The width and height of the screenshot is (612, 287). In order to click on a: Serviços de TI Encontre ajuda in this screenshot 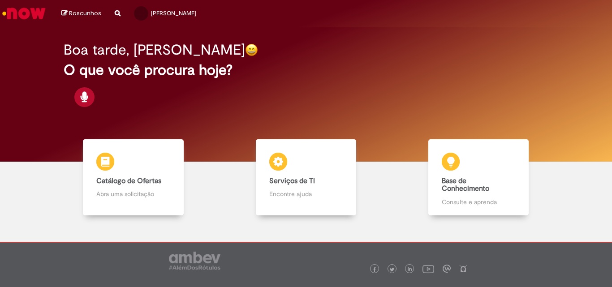, I will do `click(306, 178)`.